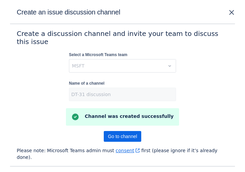 Image resolution: width=245 pixels, height=172 pixels. What do you see at coordinates (98, 55) in the screenshot?
I see `label: Select a Microsoft Teams team` at bounding box center [98, 55].